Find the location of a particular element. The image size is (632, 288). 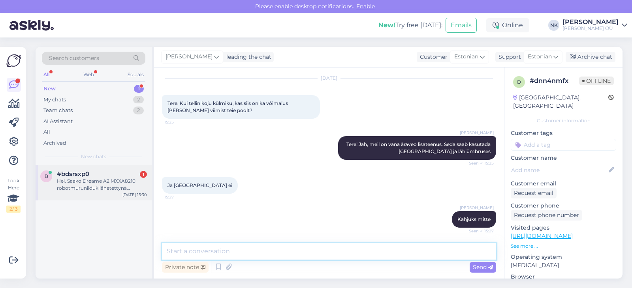

div: Customer information is located at coordinates (563, 121).